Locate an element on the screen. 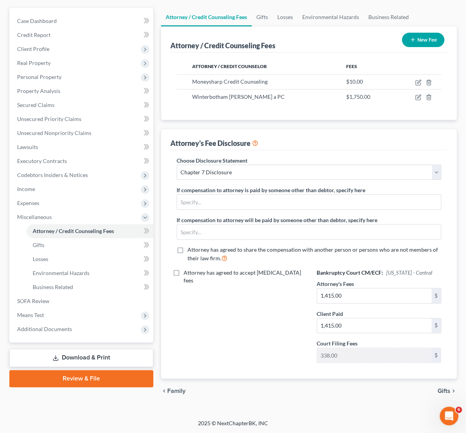 This screenshot has width=466, height=433. a: Case Dashboard is located at coordinates (82, 21).